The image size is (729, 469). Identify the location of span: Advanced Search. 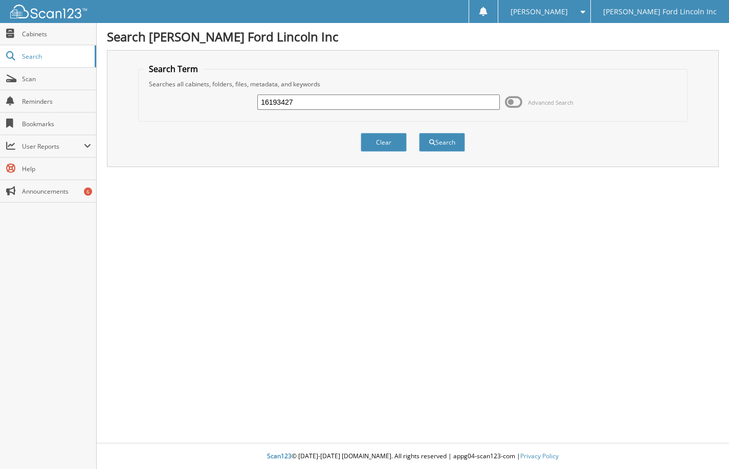
(550, 102).